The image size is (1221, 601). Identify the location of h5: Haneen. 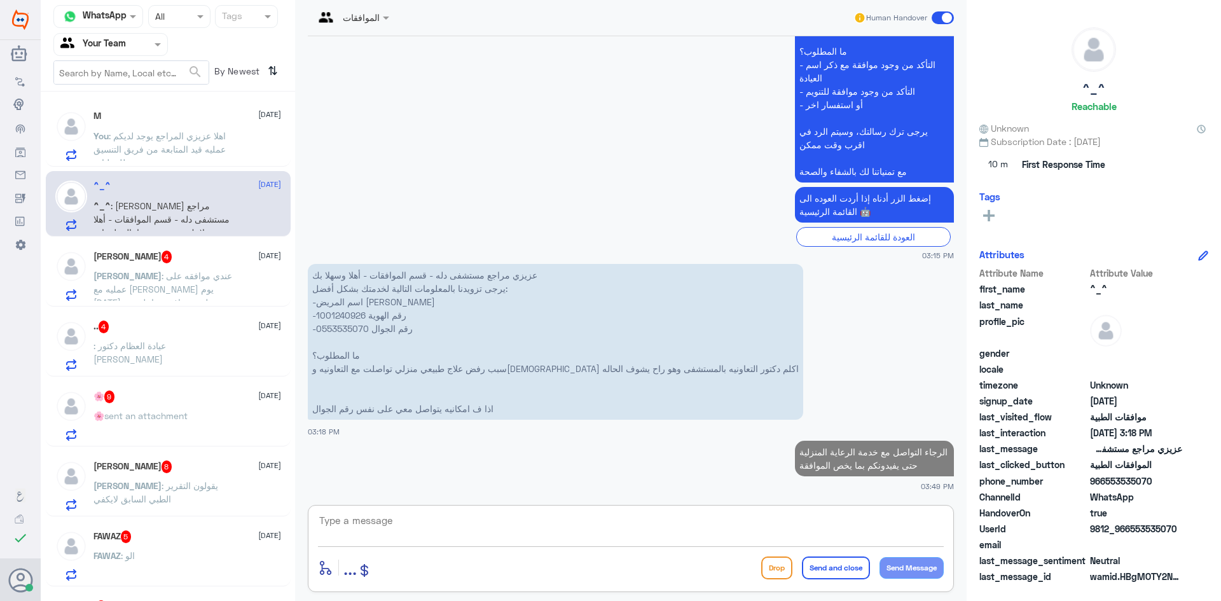
(133, 257).